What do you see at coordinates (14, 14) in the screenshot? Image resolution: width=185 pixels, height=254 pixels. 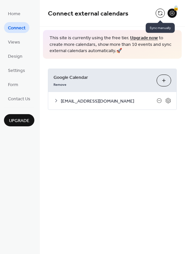 I see `span: Home` at bounding box center [14, 14].